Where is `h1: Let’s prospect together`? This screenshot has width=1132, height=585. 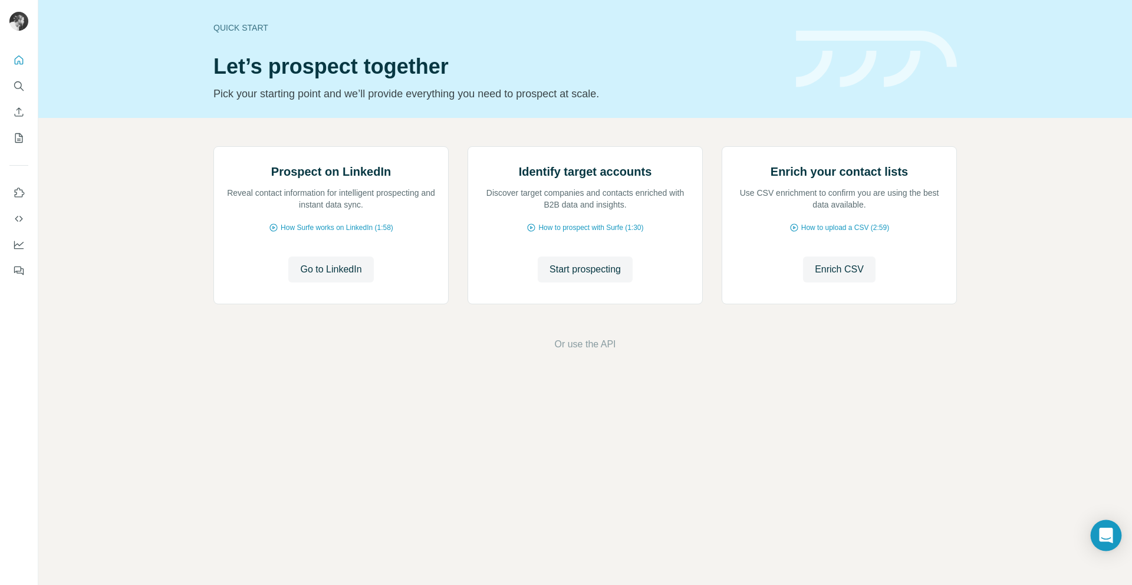
h1: Let’s prospect together is located at coordinates (498, 67).